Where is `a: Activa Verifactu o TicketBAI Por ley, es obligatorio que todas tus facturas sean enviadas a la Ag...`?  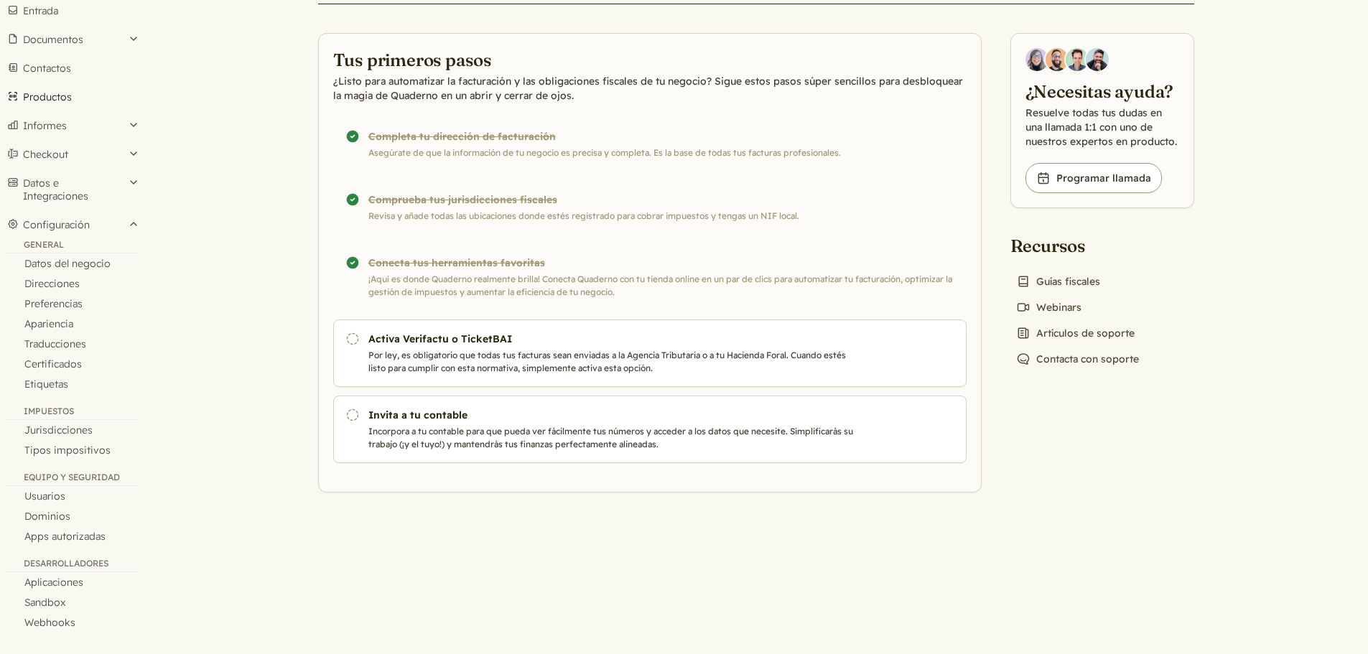
a: Activa Verifactu o TicketBAI Por ley, es obligatorio que todas tus facturas sean enviadas a la Ag... is located at coordinates (650, 353).